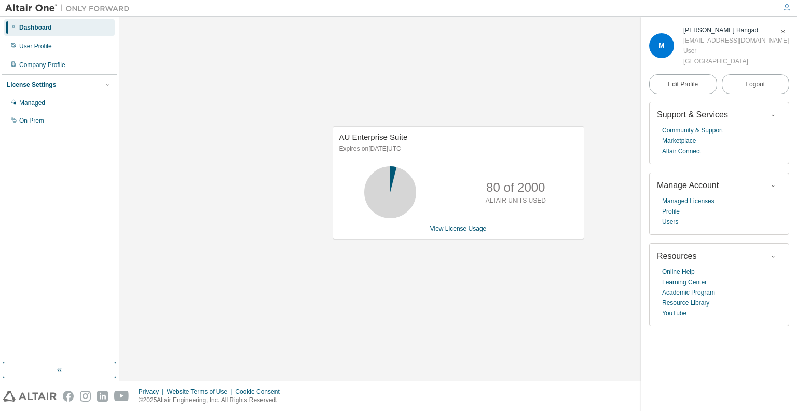  I want to click on a: View License Usage, so click(458, 228).